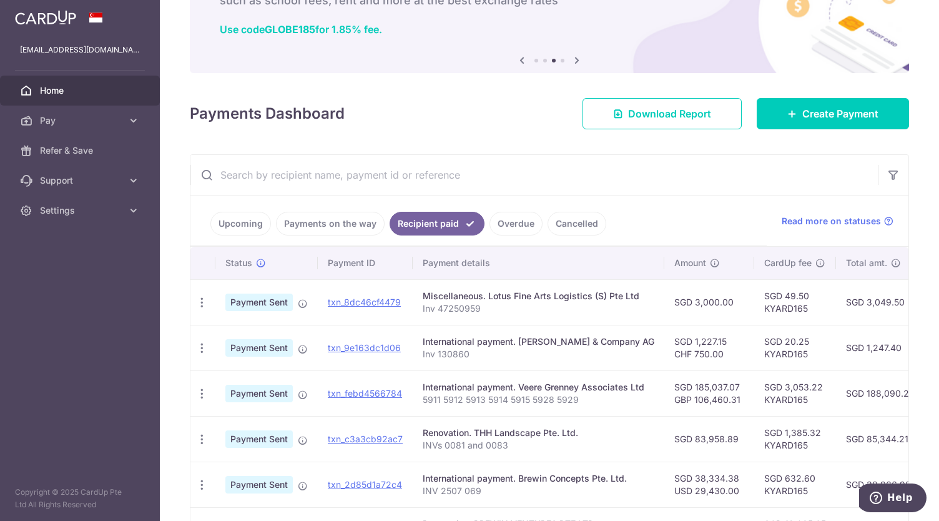 Image resolution: width=939 pixels, height=521 pixels. What do you see at coordinates (240, 223) in the screenshot?
I see `a: Upcoming` at bounding box center [240, 223].